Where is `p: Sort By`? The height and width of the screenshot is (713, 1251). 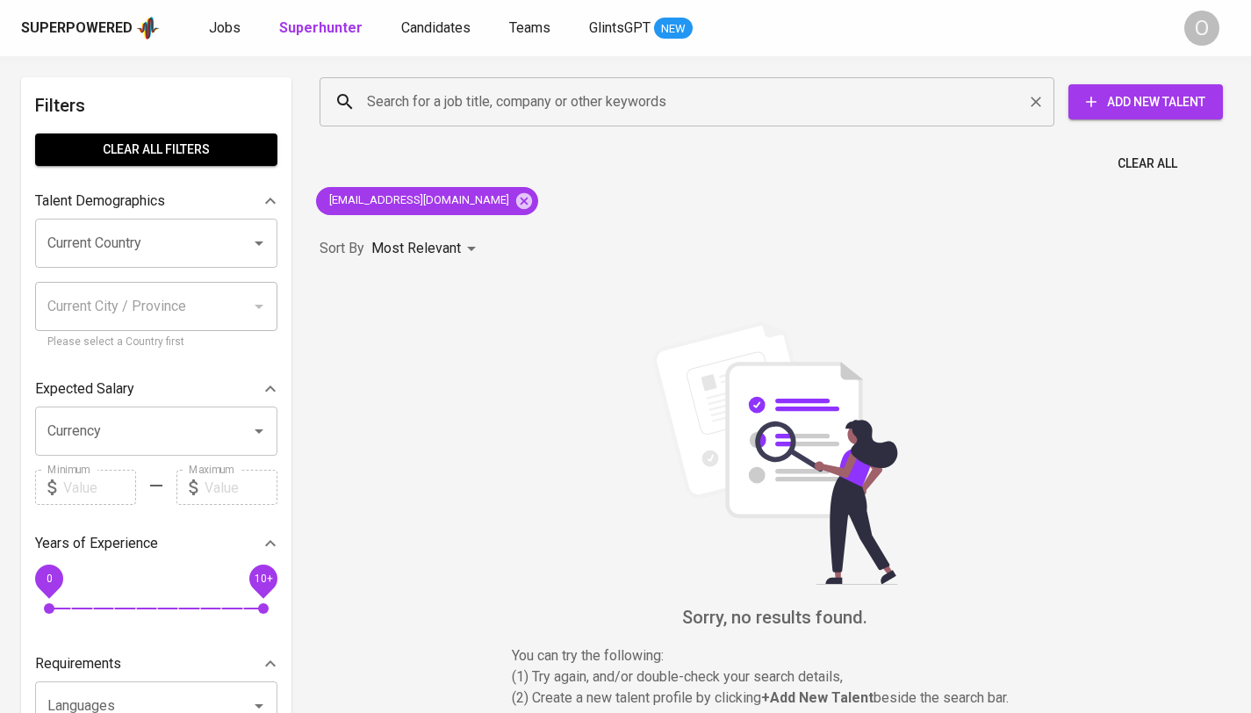
p: Sort By is located at coordinates (341, 248).